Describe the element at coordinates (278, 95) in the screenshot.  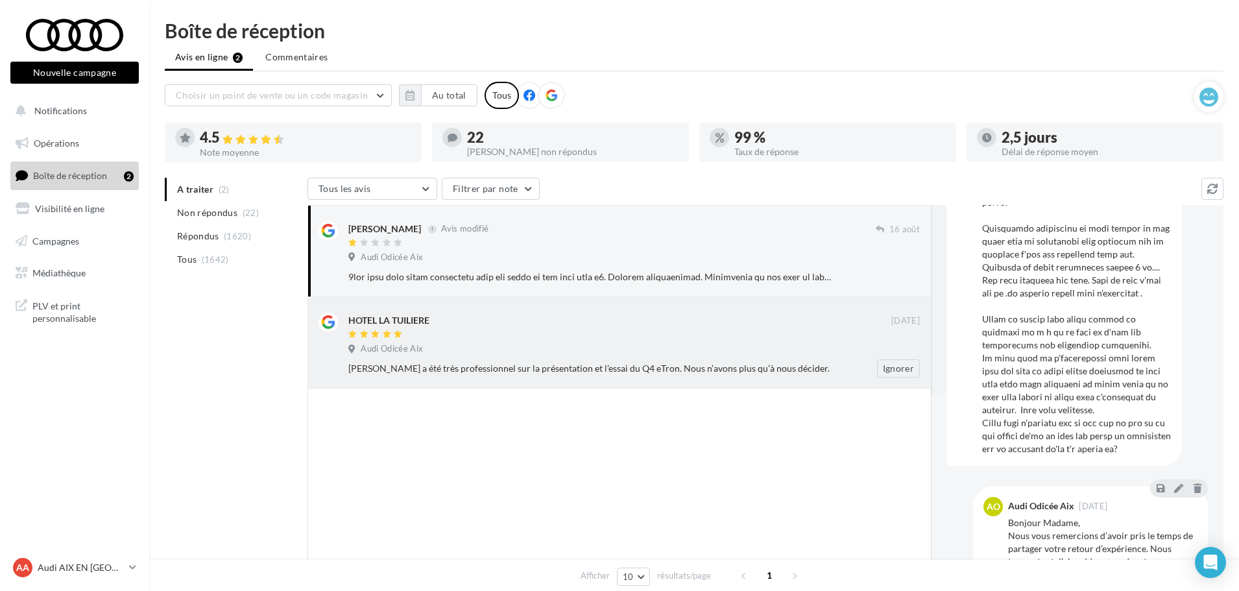
I see `button: Choisir un point de vente ou un code magasin` at that location.